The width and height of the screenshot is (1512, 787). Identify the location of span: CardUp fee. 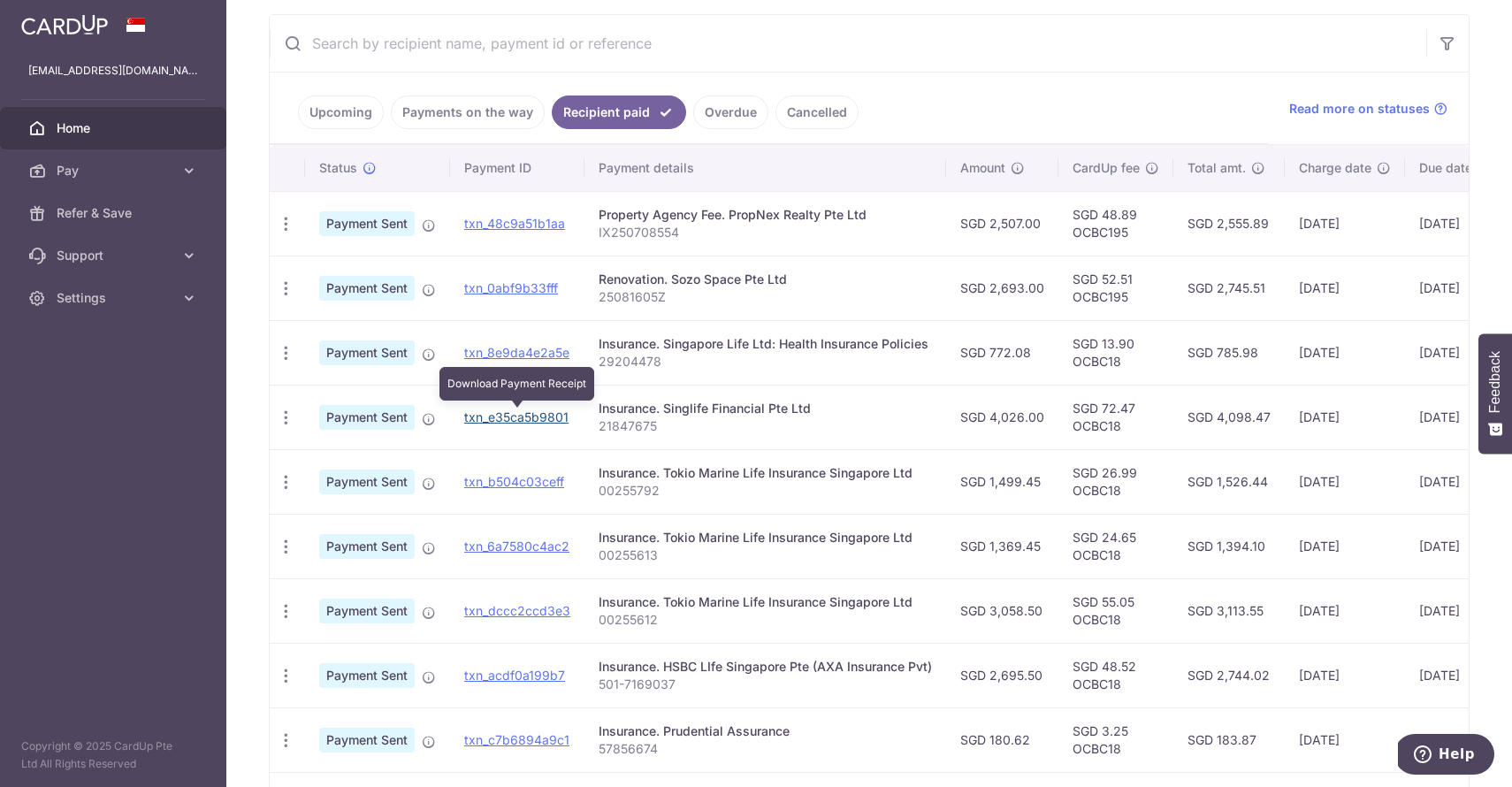
(1107, 168).